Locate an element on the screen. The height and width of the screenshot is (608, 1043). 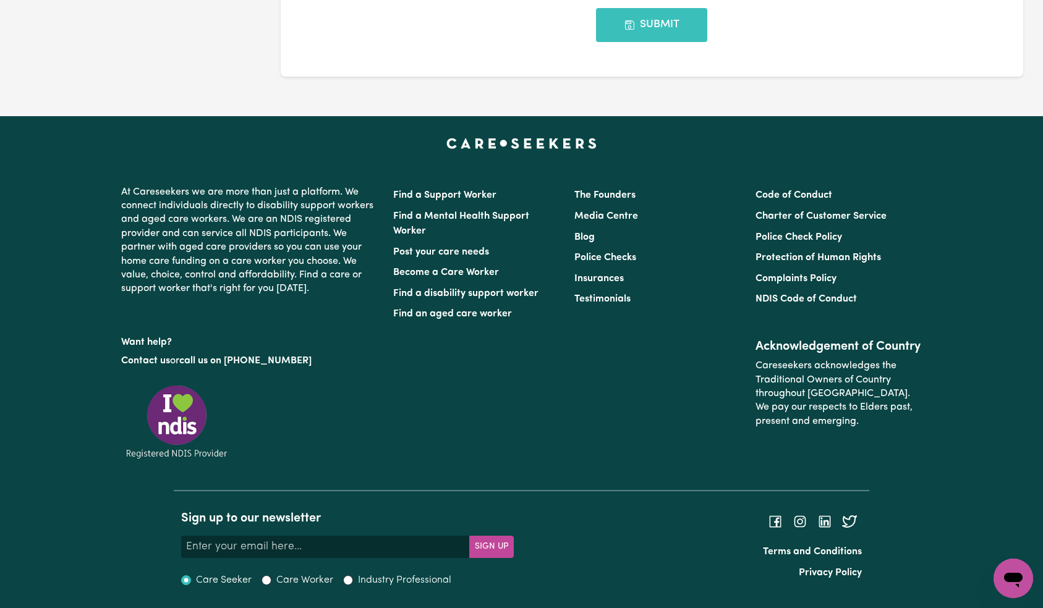
a: NDIS Code of Conduct is located at coordinates (806, 299).